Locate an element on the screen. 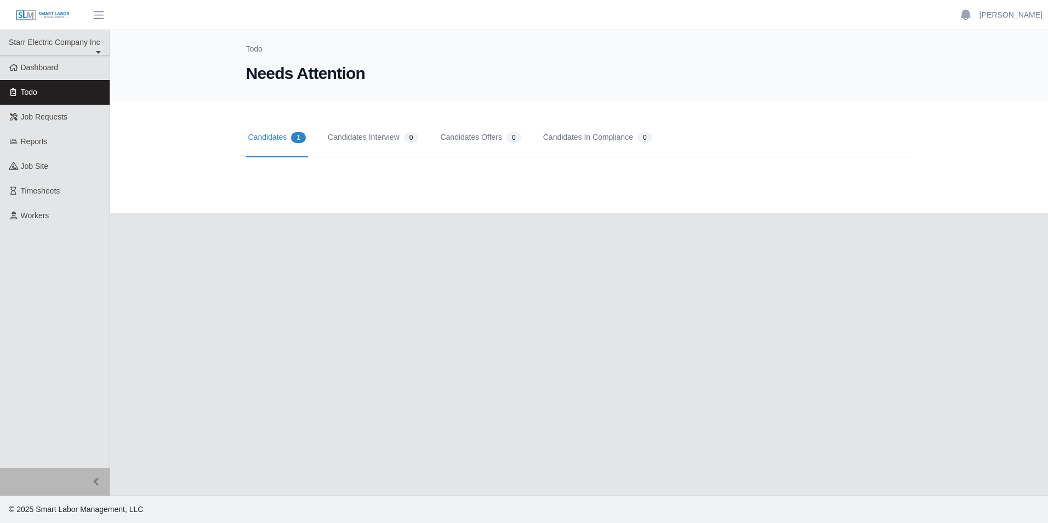 The image size is (1048, 523). span: Workers is located at coordinates (35, 215).